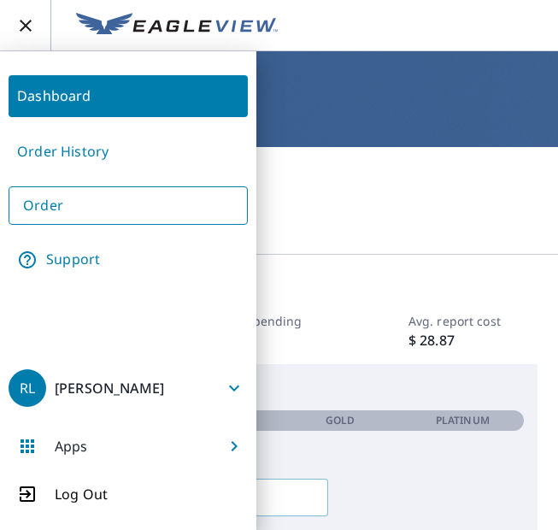 The width and height of the screenshot is (558, 530). What do you see at coordinates (473, 321) in the screenshot?
I see `p: Avg. report cost` at bounding box center [473, 321].